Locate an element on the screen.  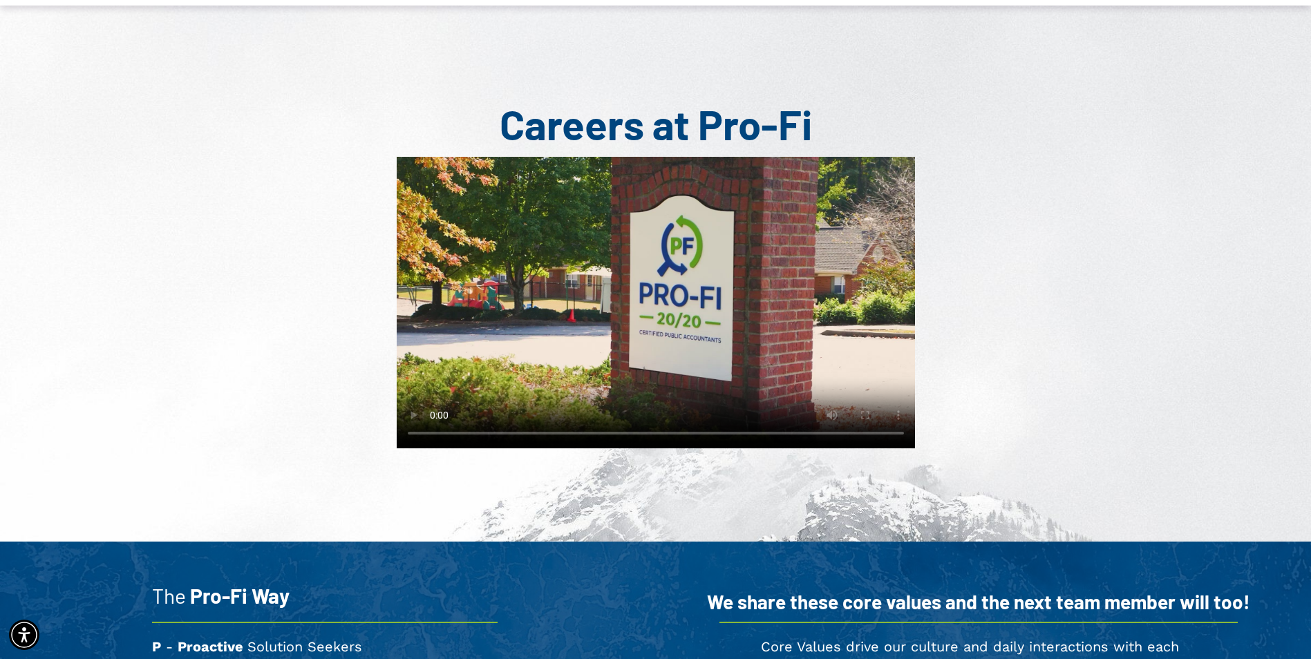
span: Pro-Fi Way is located at coordinates (240, 596).